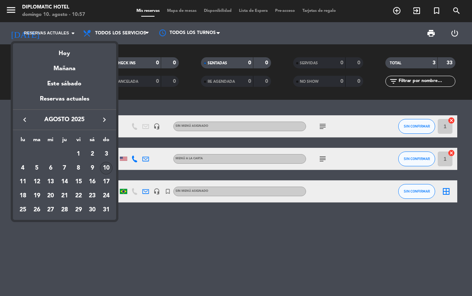 The height and width of the screenshot is (296, 472). What do you see at coordinates (37, 210) in the screenshot?
I see `td: 26 de agosto de 2025` at bounding box center [37, 210].